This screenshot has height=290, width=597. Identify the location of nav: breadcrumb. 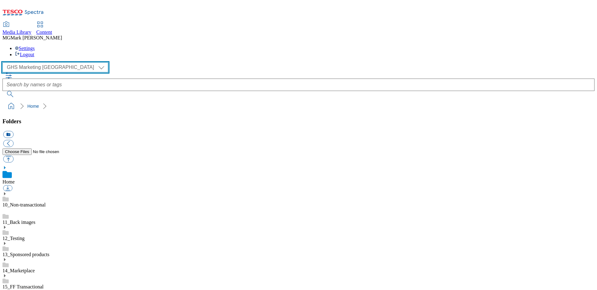
(299, 106).